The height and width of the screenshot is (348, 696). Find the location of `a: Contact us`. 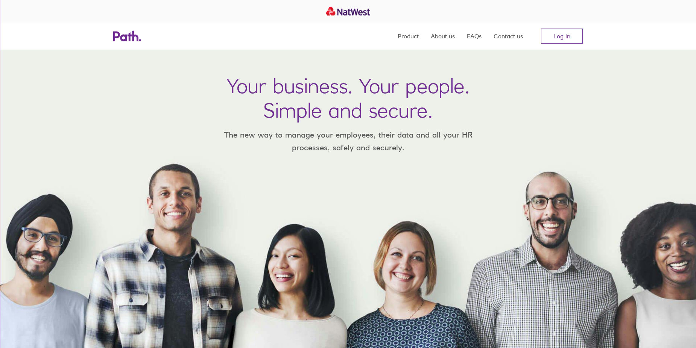

a: Contact us is located at coordinates (508, 36).